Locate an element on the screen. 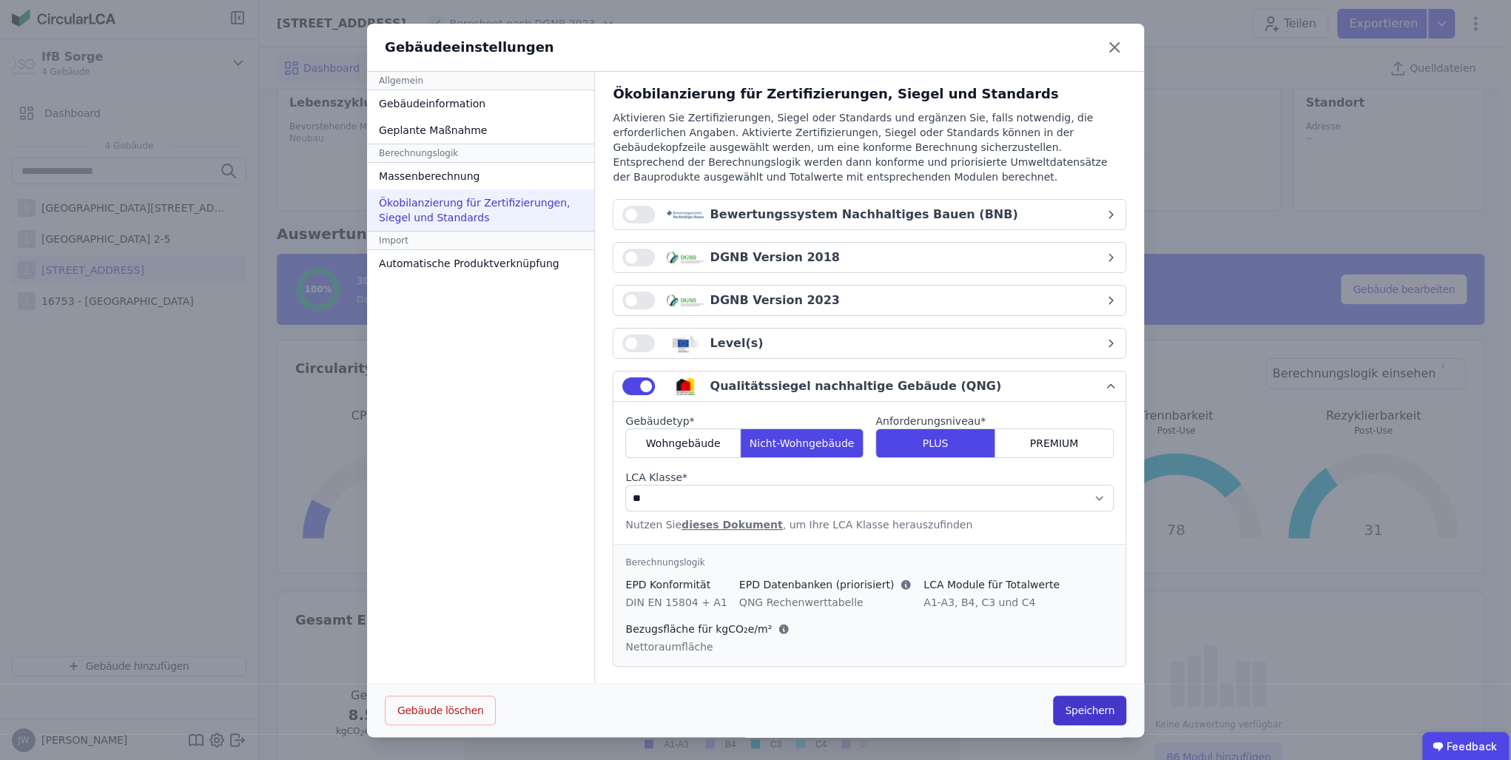 The height and width of the screenshot is (760, 1511). div: DGNB Version 2018 is located at coordinates (774, 258).